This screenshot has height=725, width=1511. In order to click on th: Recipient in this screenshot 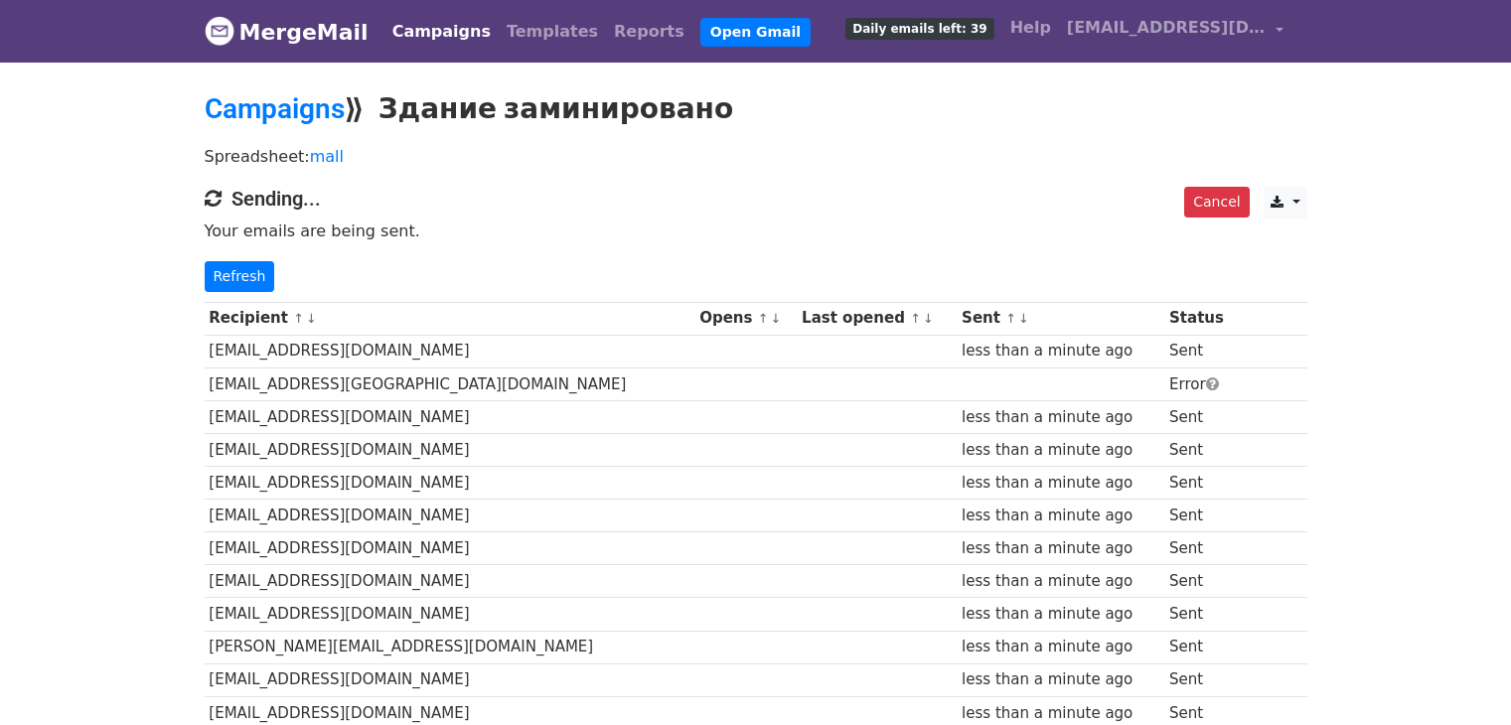, I will do `click(450, 318)`.